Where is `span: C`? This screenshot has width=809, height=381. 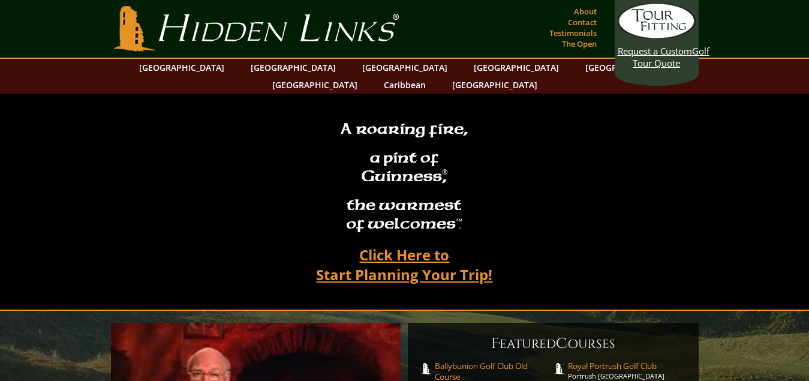
span: C is located at coordinates (562, 344).